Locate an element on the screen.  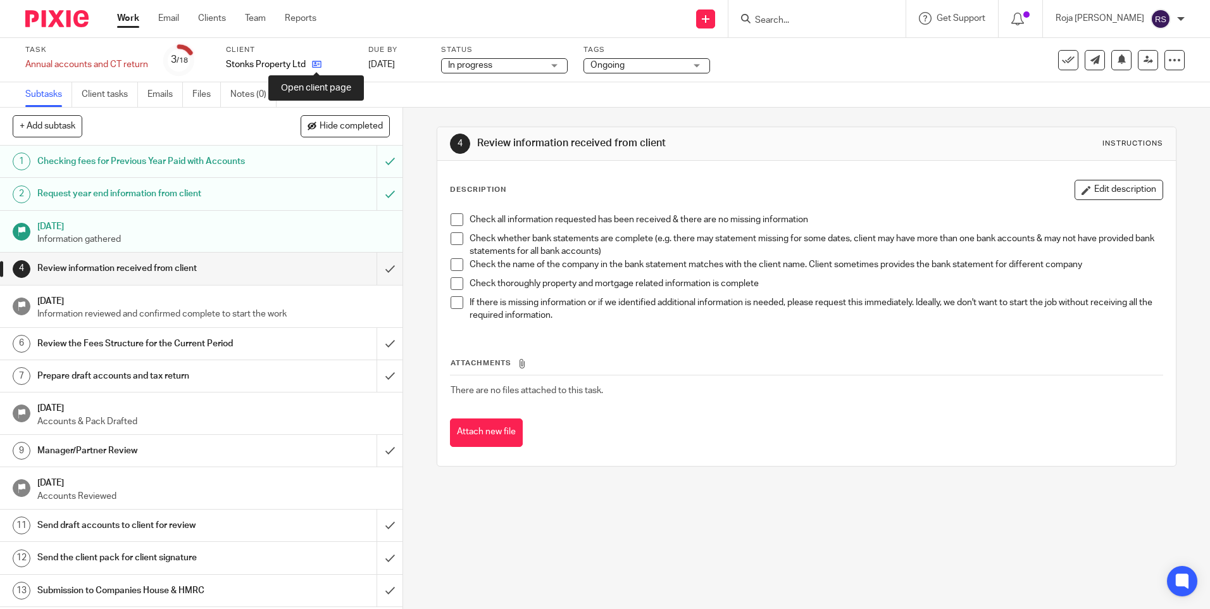
button: Hide completed is located at coordinates (345, 126).